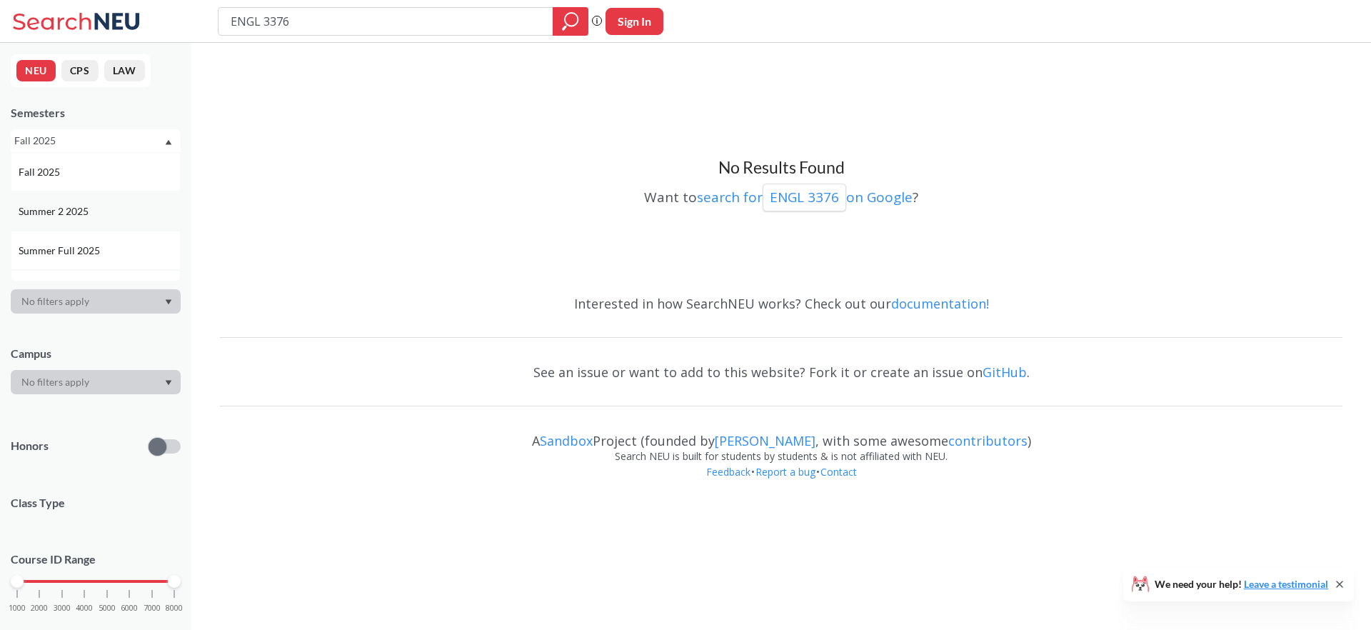  I want to click on span: 3000, so click(62, 608).